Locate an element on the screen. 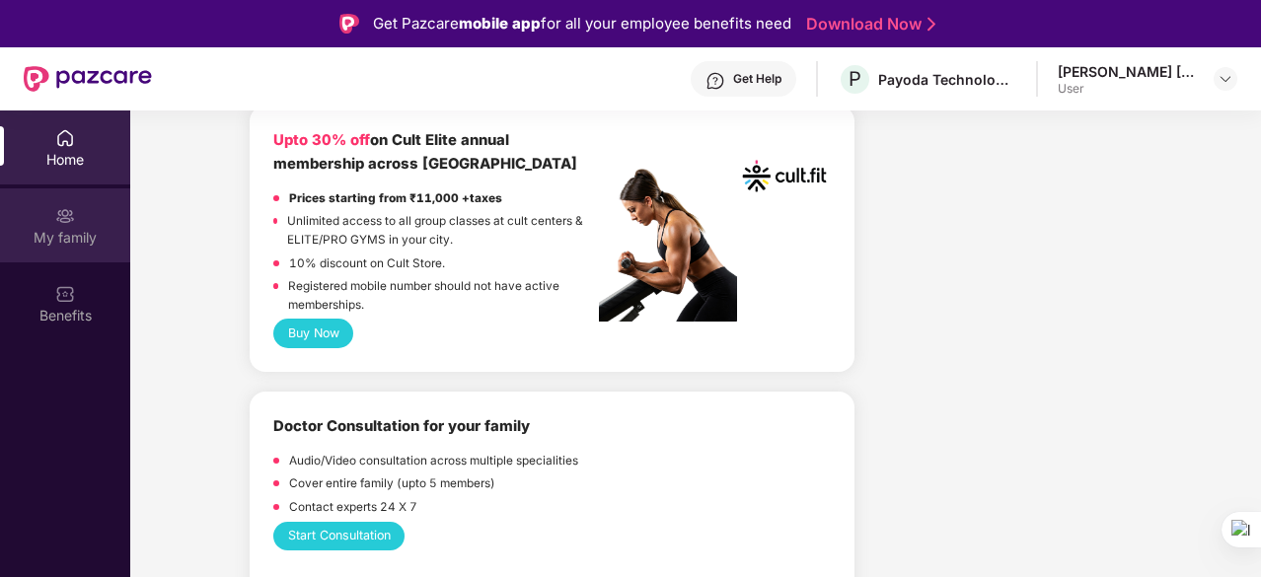  p: 10% discount on Cult Store. is located at coordinates (367, 263).